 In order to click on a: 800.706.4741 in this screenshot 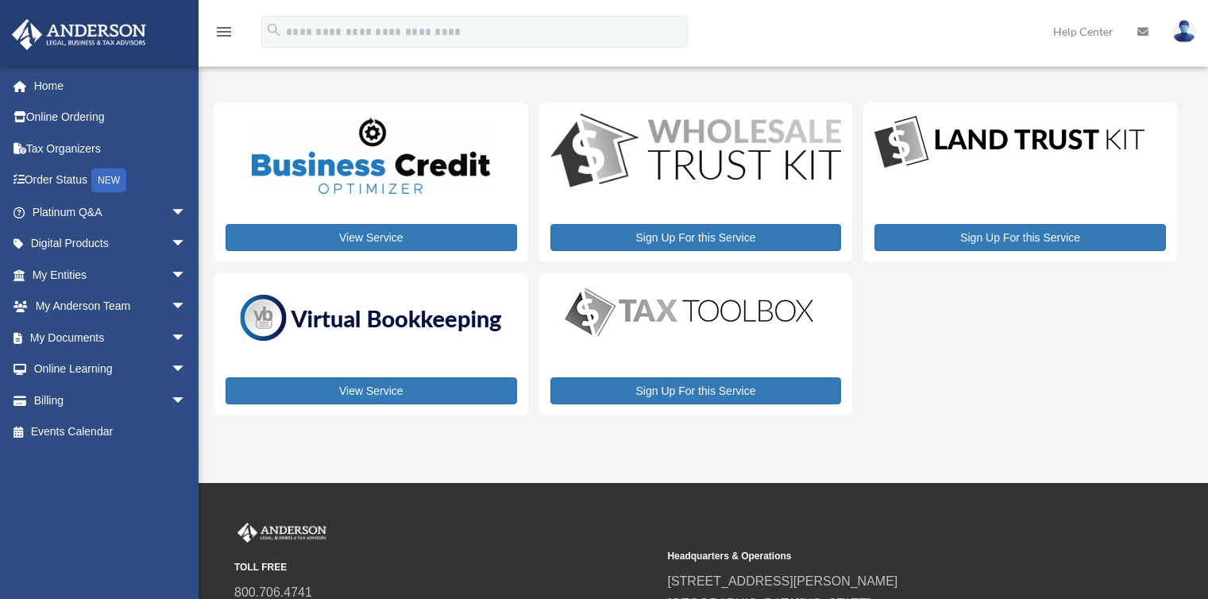, I will do `click(273, 592)`.